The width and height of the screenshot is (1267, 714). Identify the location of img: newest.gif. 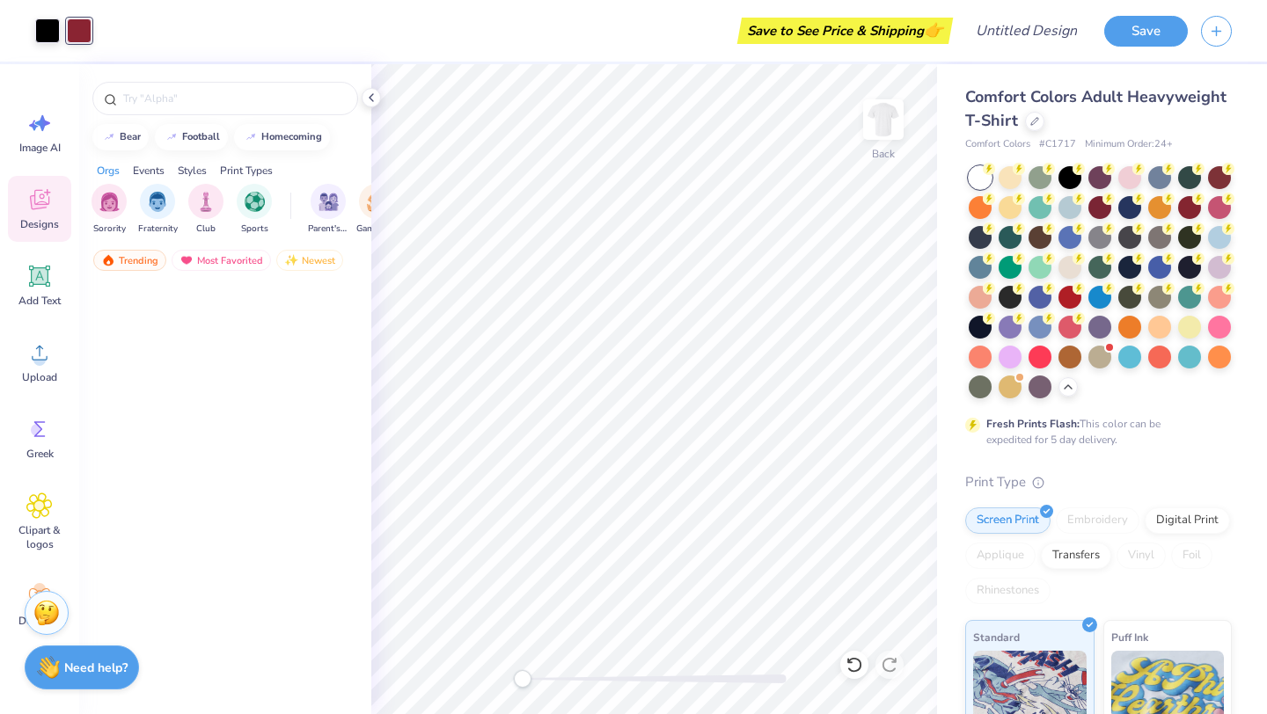
(291, 260).